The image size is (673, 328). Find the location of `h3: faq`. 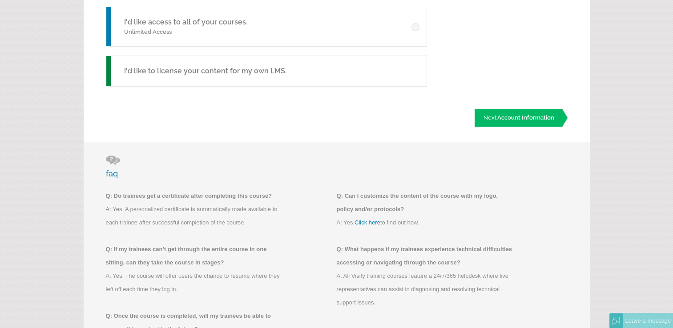

h3: faq is located at coordinates (337, 167).